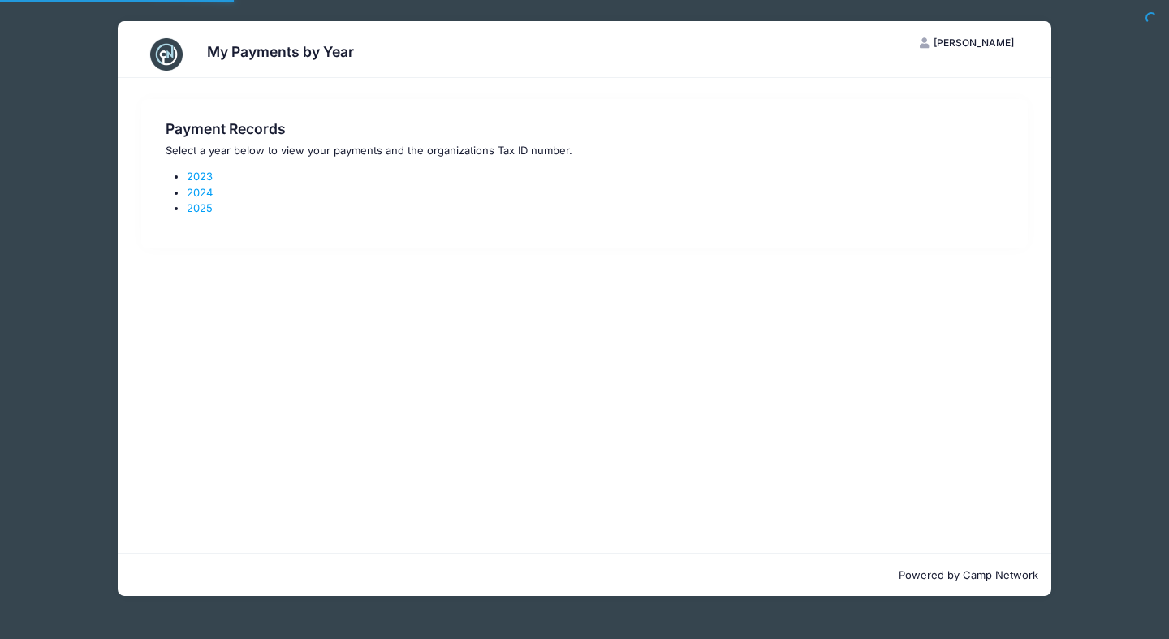  What do you see at coordinates (200, 208) in the screenshot?
I see `a: 2025` at bounding box center [200, 208].